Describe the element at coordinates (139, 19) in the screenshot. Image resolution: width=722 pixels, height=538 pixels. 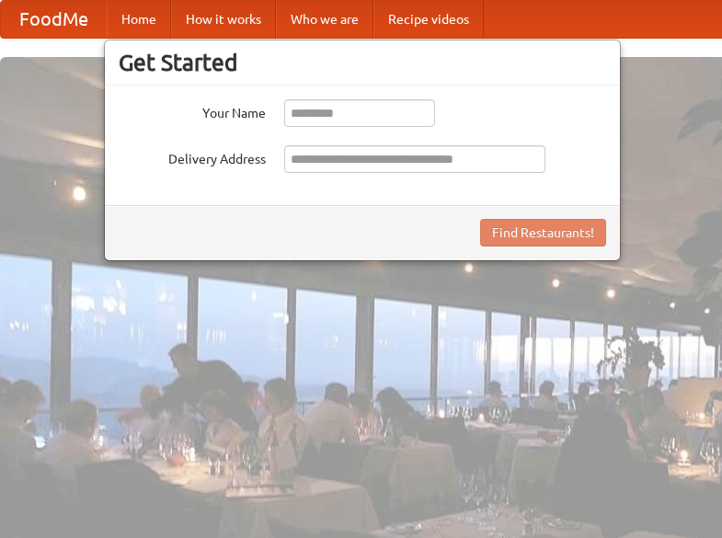
I see `a: Home` at that location.